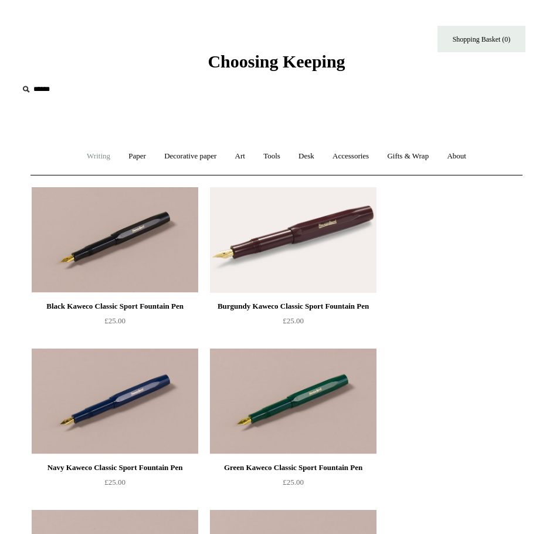 This screenshot has width=553, height=534. What do you see at coordinates (115, 240) in the screenshot?
I see `a: Black Kaweco Classic Sport Fountain Pen Black Kaweco Classic Sport Fountain Pen` at bounding box center [115, 240].